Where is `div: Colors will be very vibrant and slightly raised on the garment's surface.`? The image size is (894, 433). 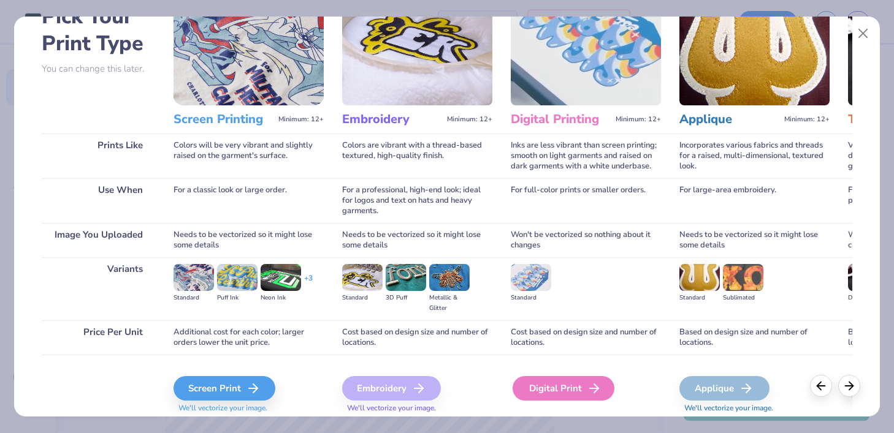 div: Colors will be very vibrant and slightly raised on the garment's surface. is located at coordinates (248, 156).